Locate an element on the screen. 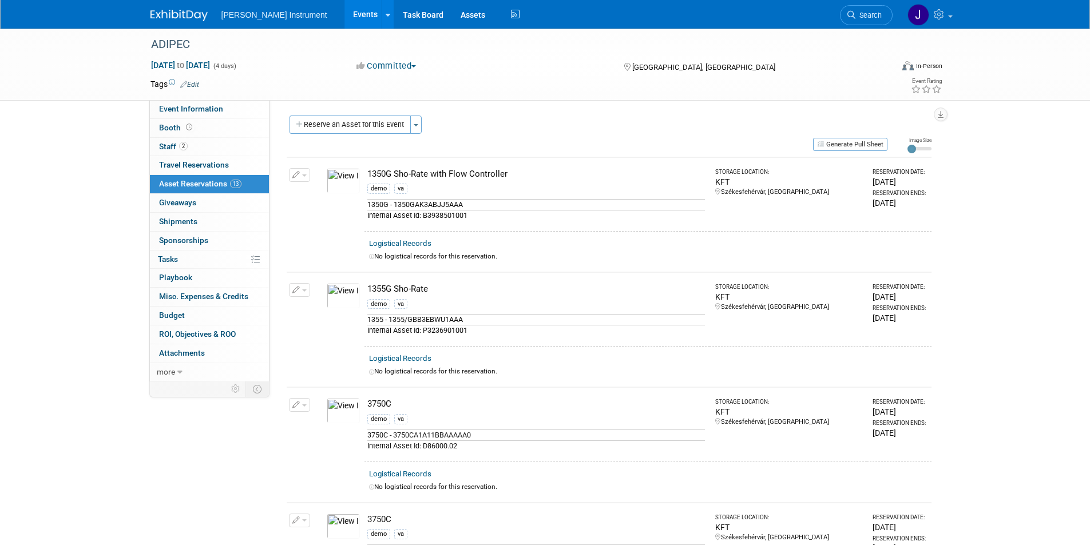 The width and height of the screenshot is (1090, 545). span: ROI, Objectives & ROO is located at coordinates (197, 334).